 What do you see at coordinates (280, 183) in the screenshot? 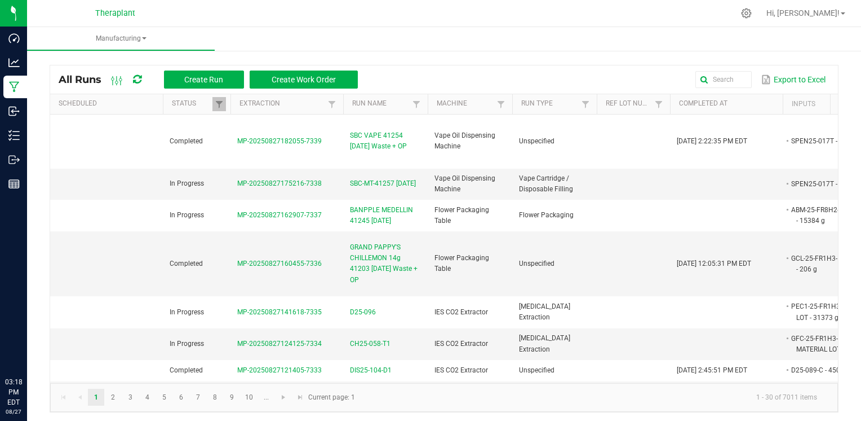
I see `span: MP-20250827175216-7338` at bounding box center [280, 183].